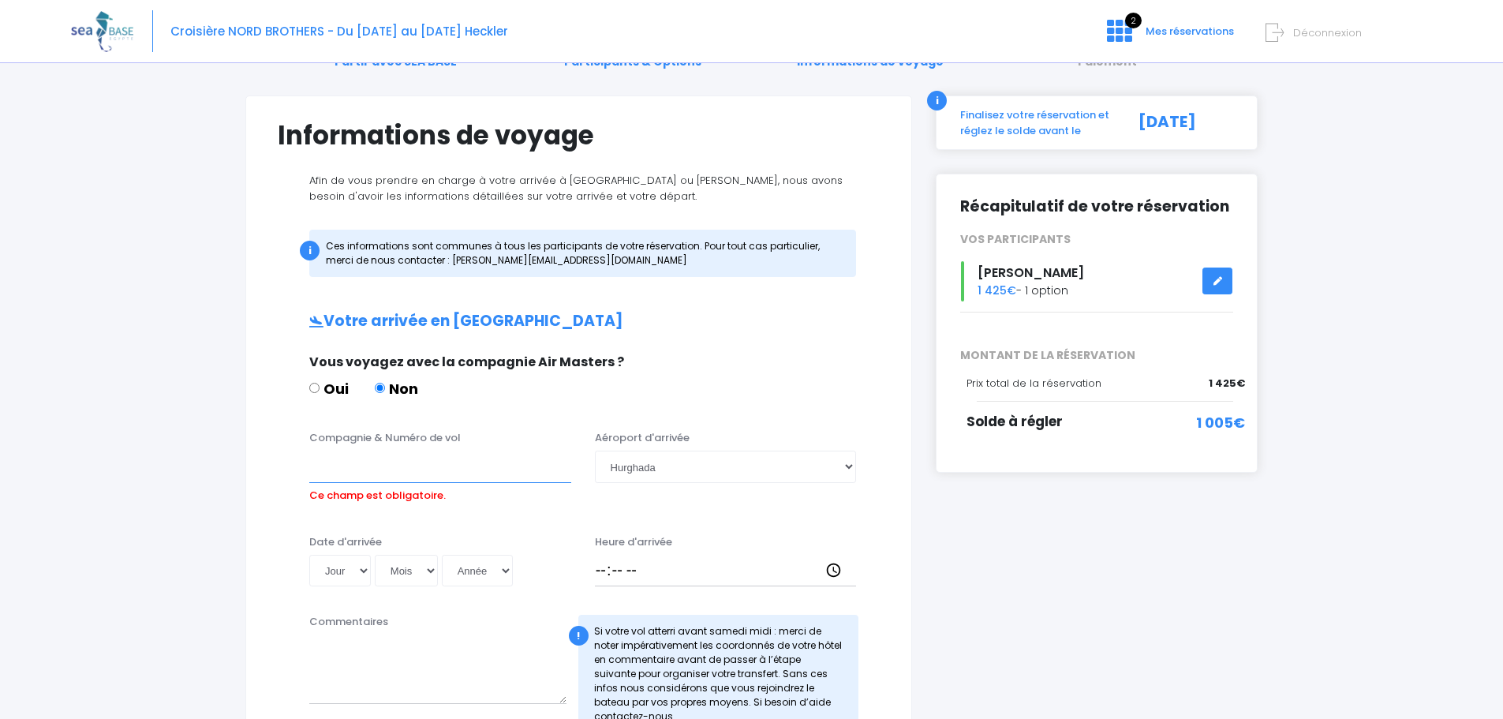 Image resolution: width=1503 pixels, height=719 pixels. Describe the element at coordinates (1034, 383) in the screenshot. I see `span: Prix total de la réservation` at that location.